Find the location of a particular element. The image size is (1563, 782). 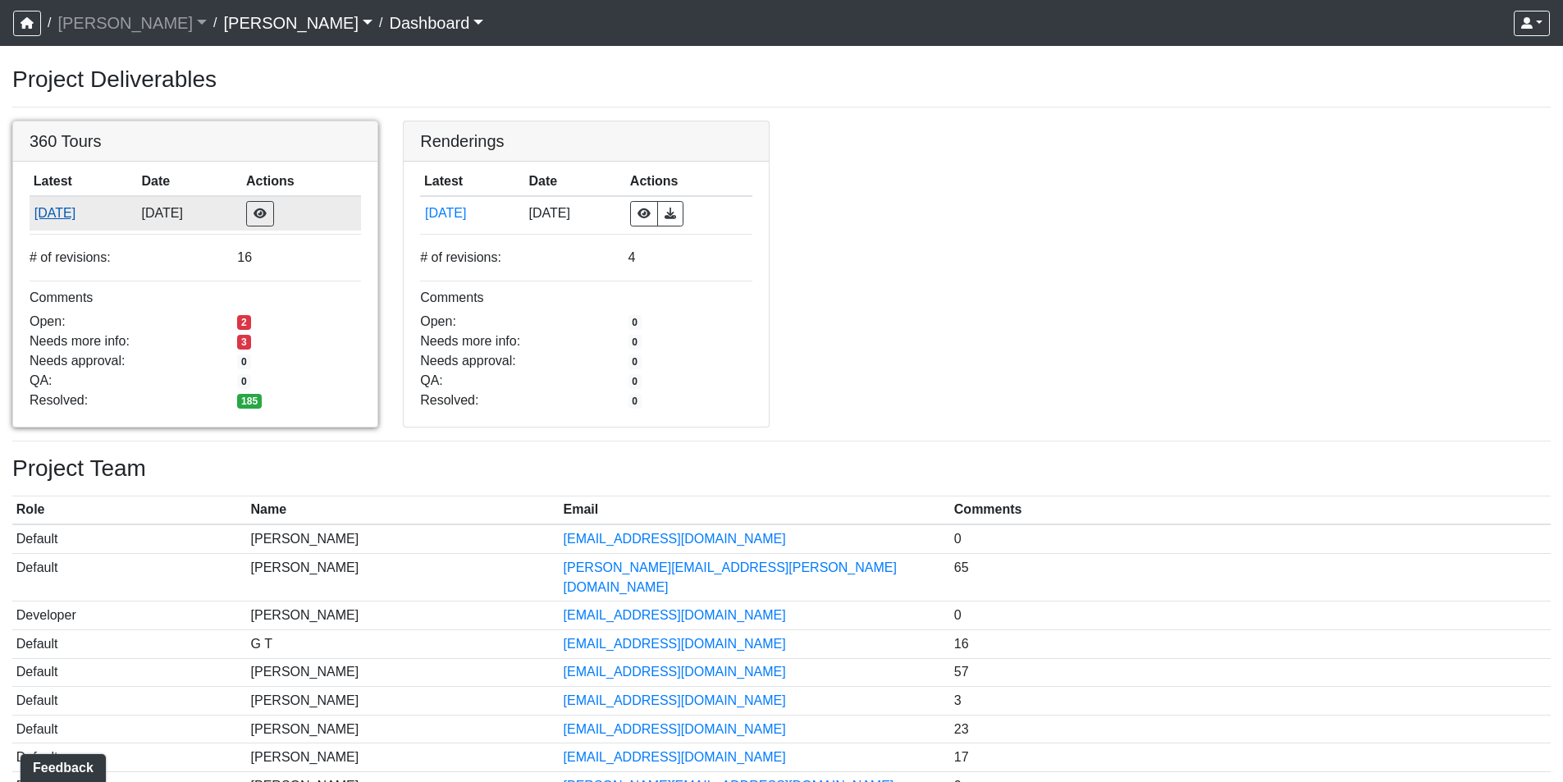

h3: Project Deliverables is located at coordinates (781, 80).